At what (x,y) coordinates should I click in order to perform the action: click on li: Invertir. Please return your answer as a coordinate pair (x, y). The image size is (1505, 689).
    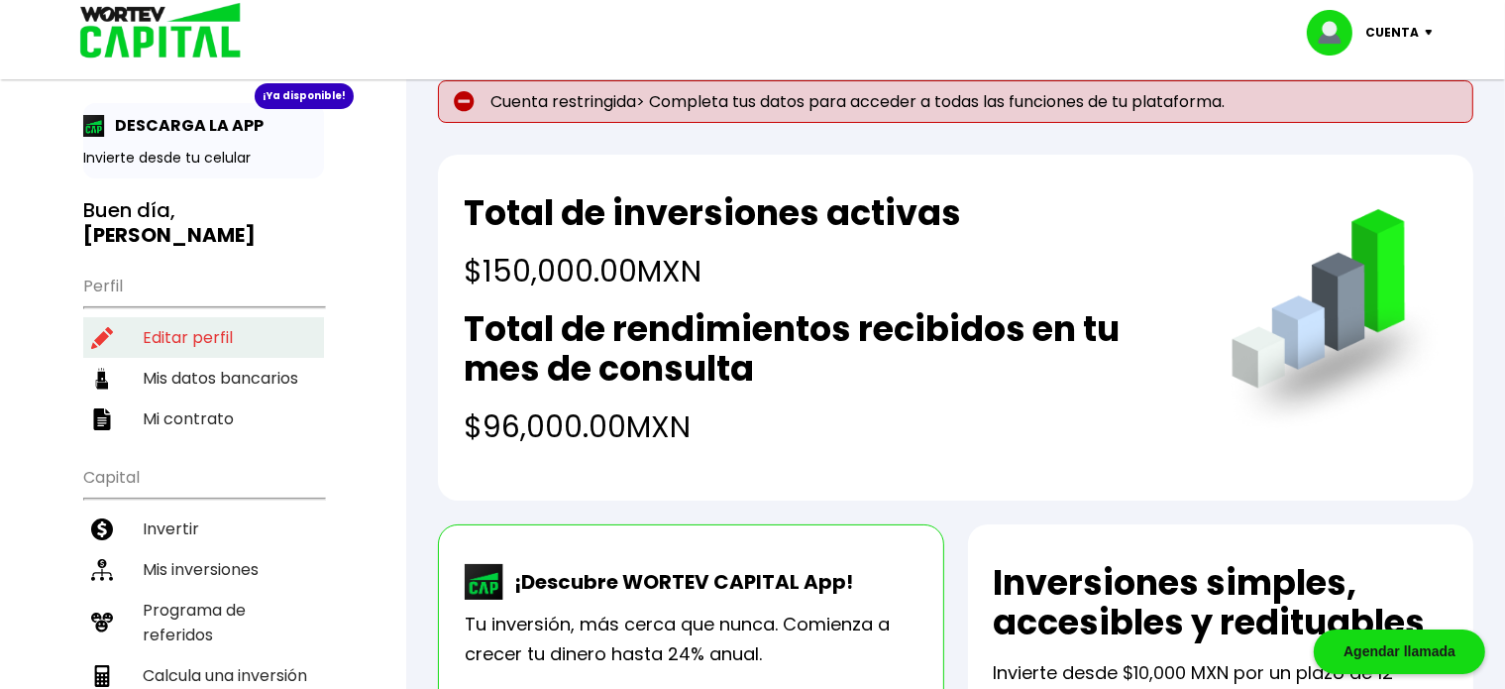
    Looking at the image, I should click on (203, 528).